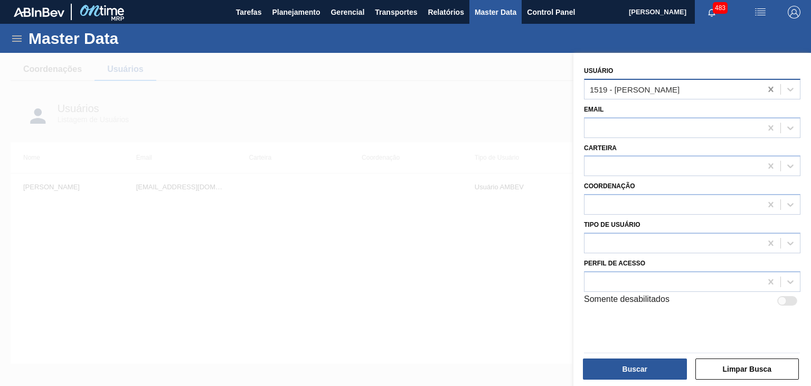  What do you see at coordinates (609, 186) in the screenshot?
I see `label: Coordenação` at bounding box center [609, 186].